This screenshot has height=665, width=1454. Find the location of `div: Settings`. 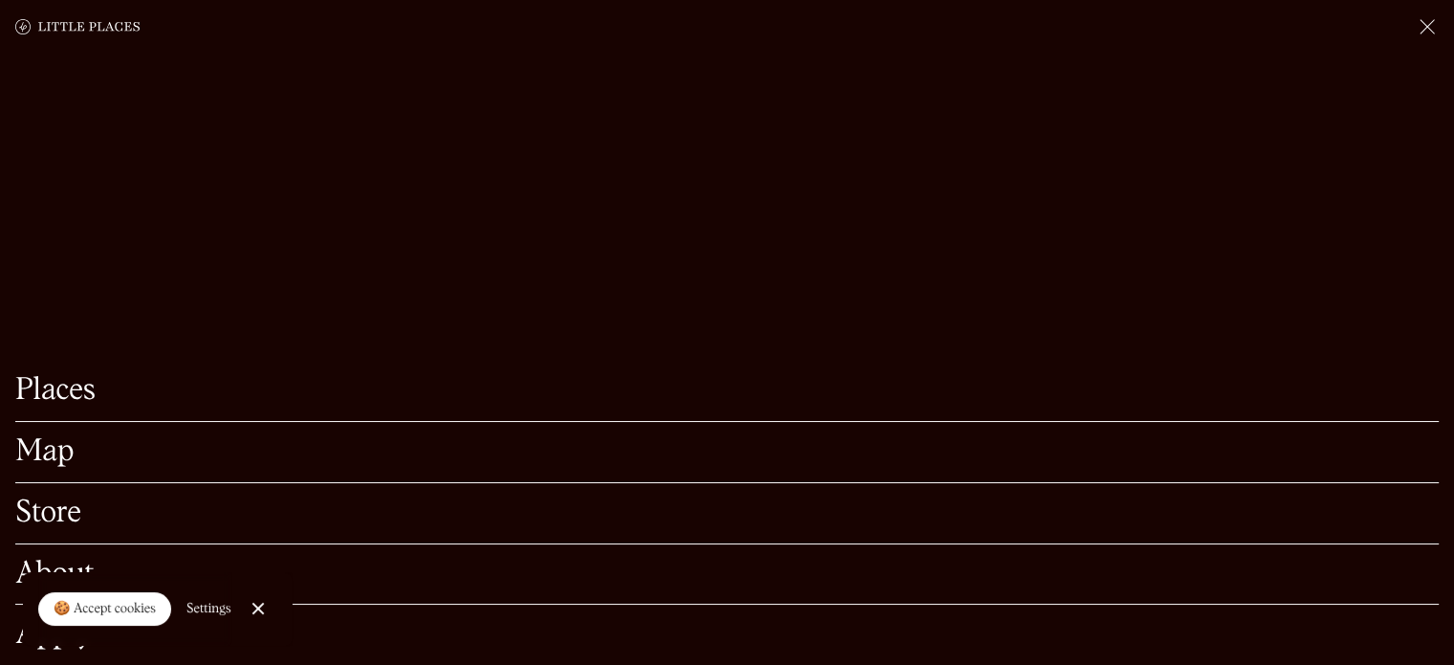

div: Settings is located at coordinates (208, 608).